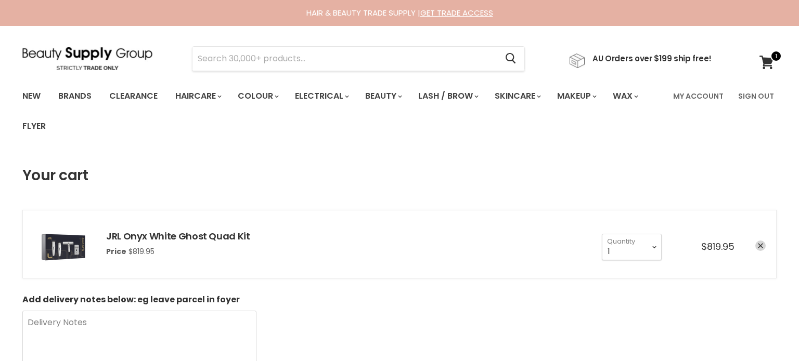 The image size is (799, 361). What do you see at coordinates (178, 236) in the screenshot?
I see `a: JRL Onyx White Ghost Quad Kit` at bounding box center [178, 236].